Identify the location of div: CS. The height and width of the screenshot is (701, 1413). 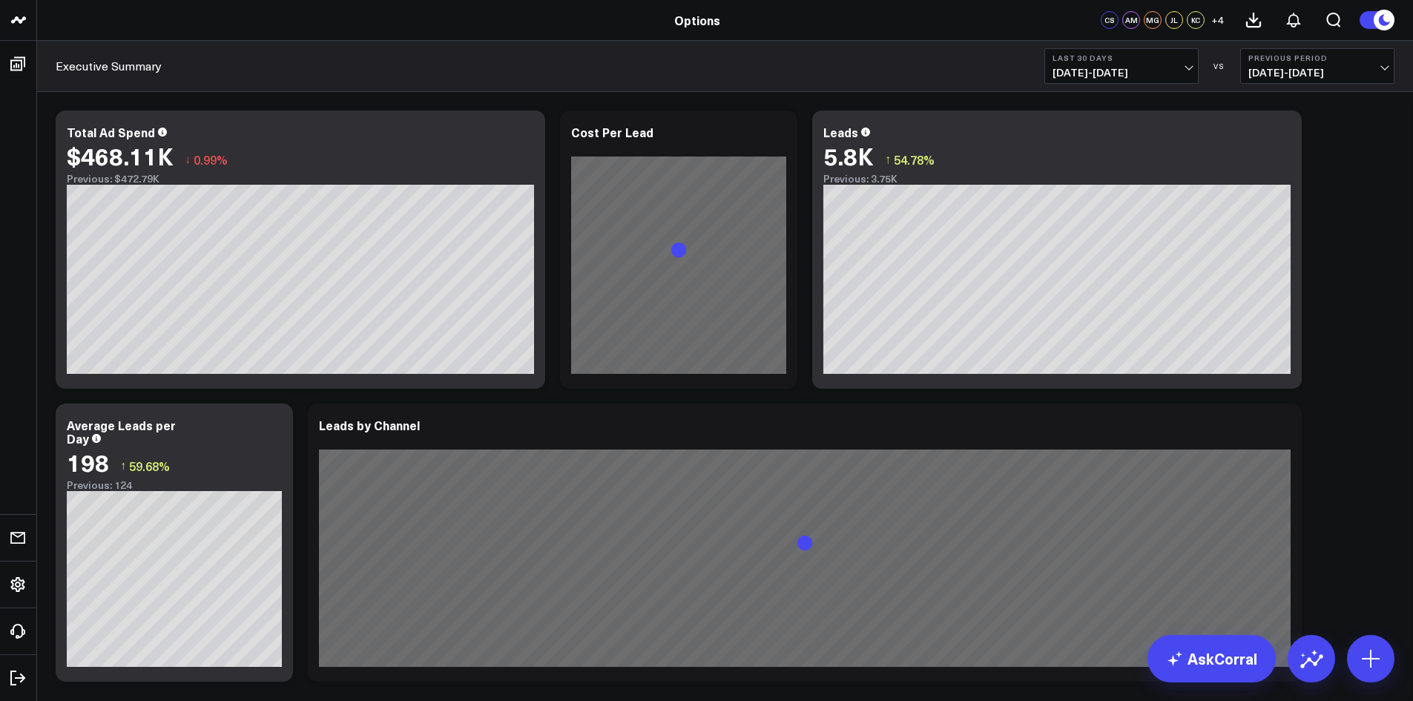
(1110, 20).